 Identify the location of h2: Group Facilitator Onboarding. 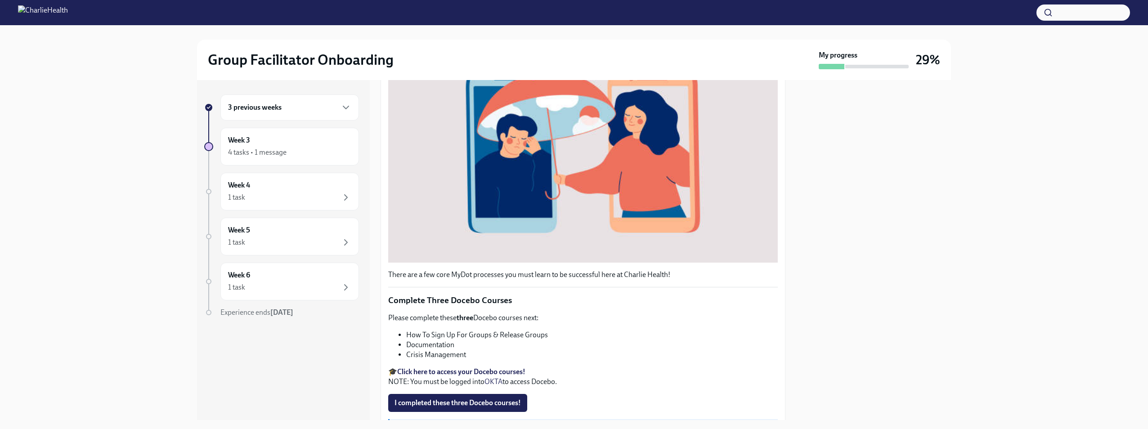
(301, 60).